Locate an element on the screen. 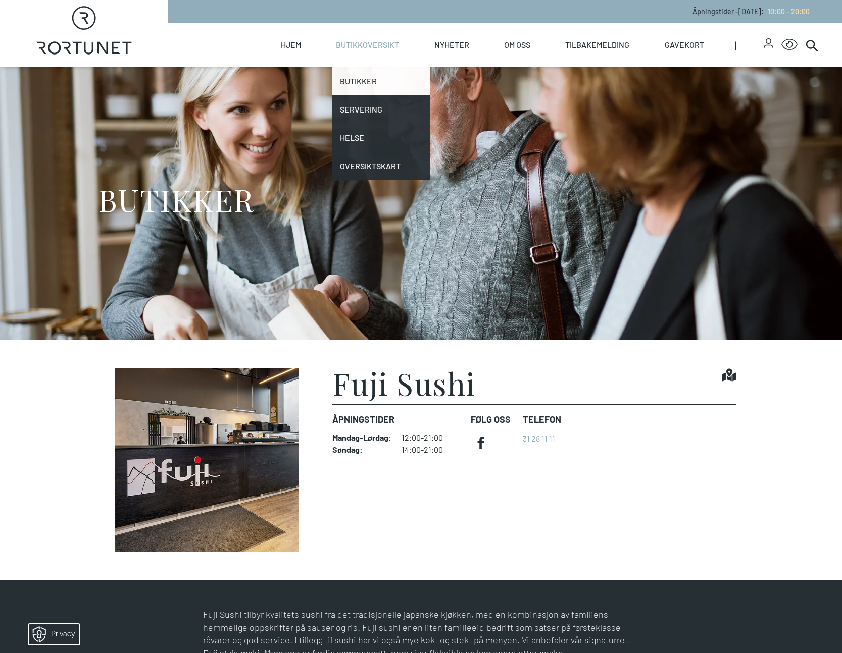  a: 31 28 11 11 is located at coordinates (539, 438).